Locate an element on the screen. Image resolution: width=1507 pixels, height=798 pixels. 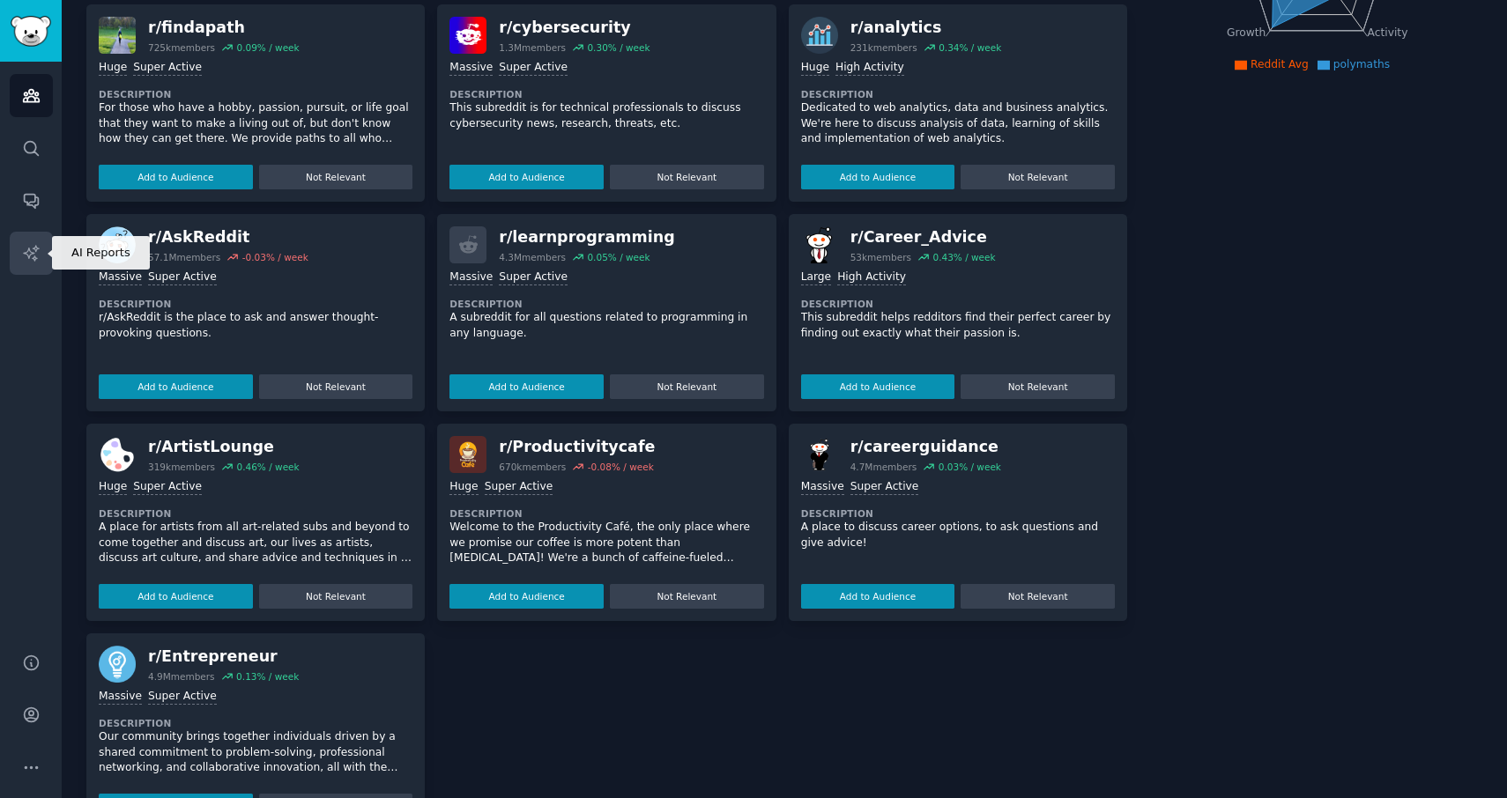
div: r/ findapath is located at coordinates (224, 27).